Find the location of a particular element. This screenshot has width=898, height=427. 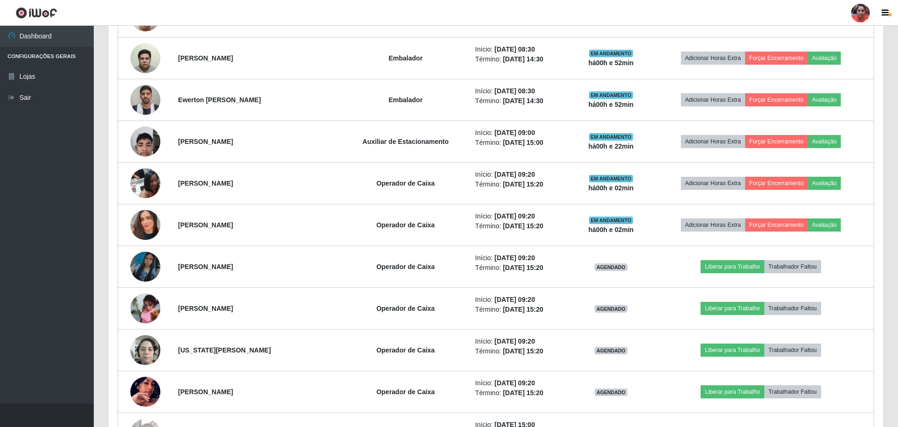

img: 1716827942776.jpeg is located at coordinates (145, 183).